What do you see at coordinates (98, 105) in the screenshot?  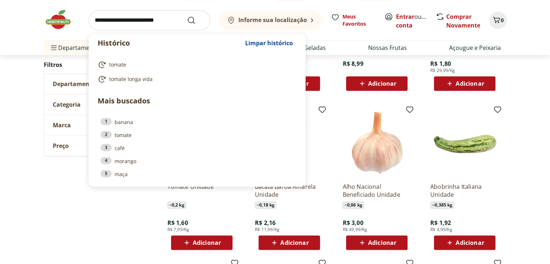 I see `button: Categoria` at bounding box center [98, 105].